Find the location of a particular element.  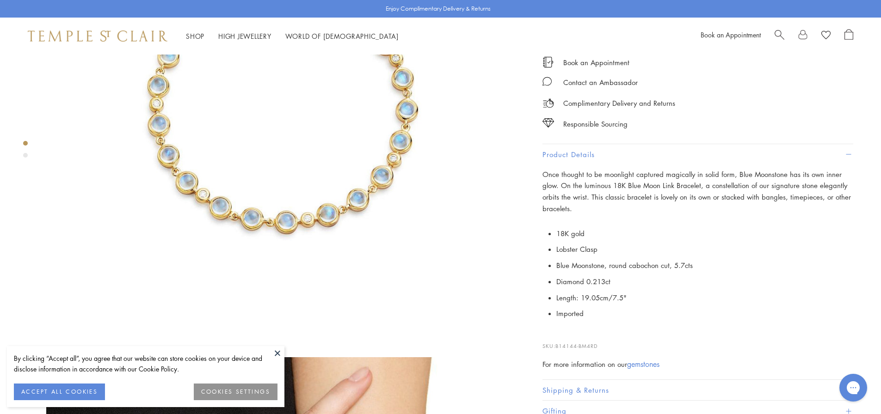

img: Temple St. Clair is located at coordinates (98, 36).